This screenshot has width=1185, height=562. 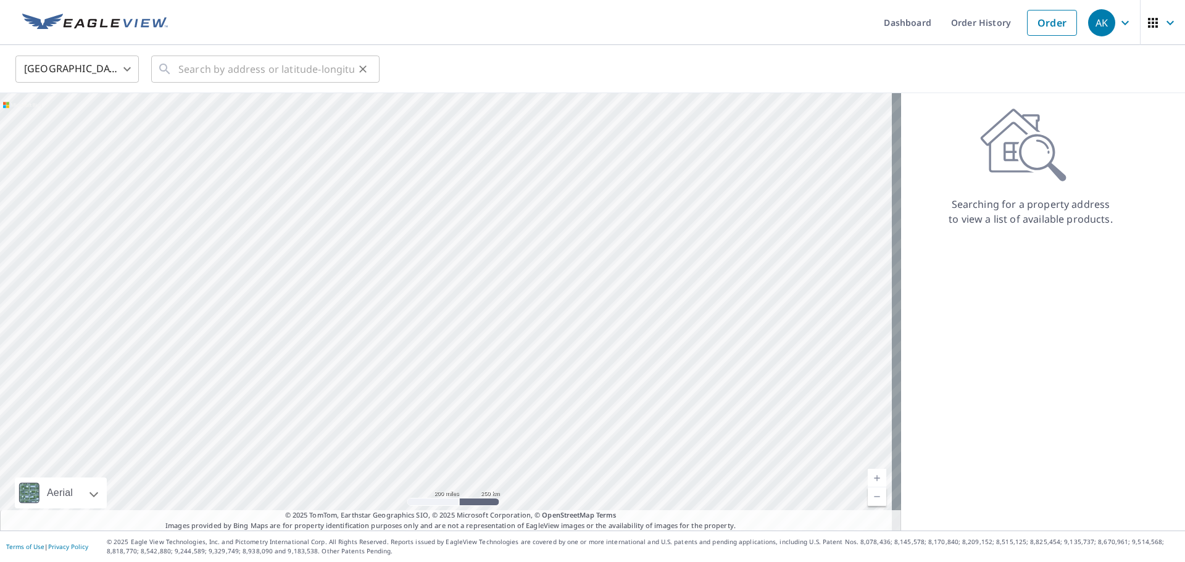 What do you see at coordinates (877, 478) in the screenshot?
I see `a: Current Level 5, Zoom In` at bounding box center [877, 478].